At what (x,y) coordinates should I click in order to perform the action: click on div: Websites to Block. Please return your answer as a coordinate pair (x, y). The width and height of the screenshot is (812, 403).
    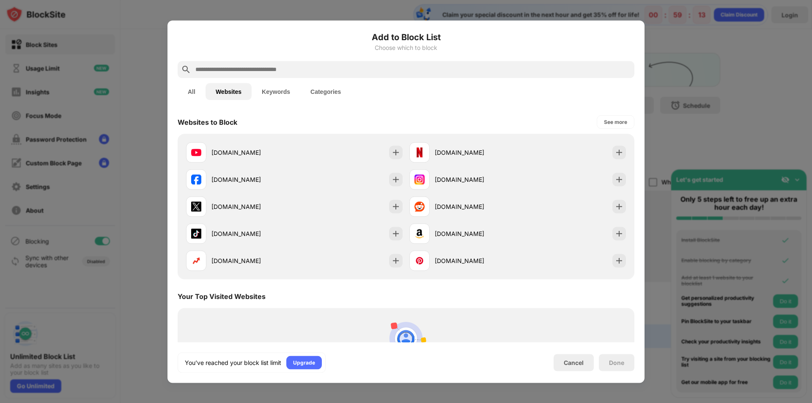
    Looking at the image, I should click on (207, 122).